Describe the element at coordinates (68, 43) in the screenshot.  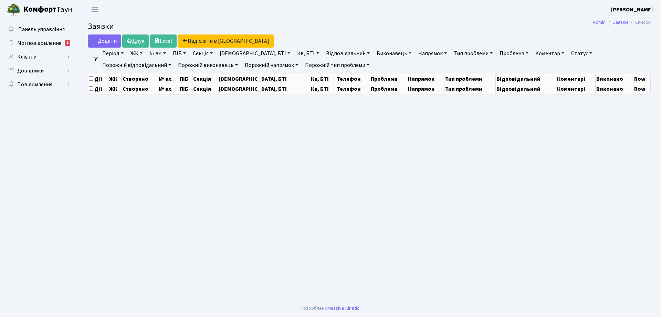
I see `div: 5` at that location.